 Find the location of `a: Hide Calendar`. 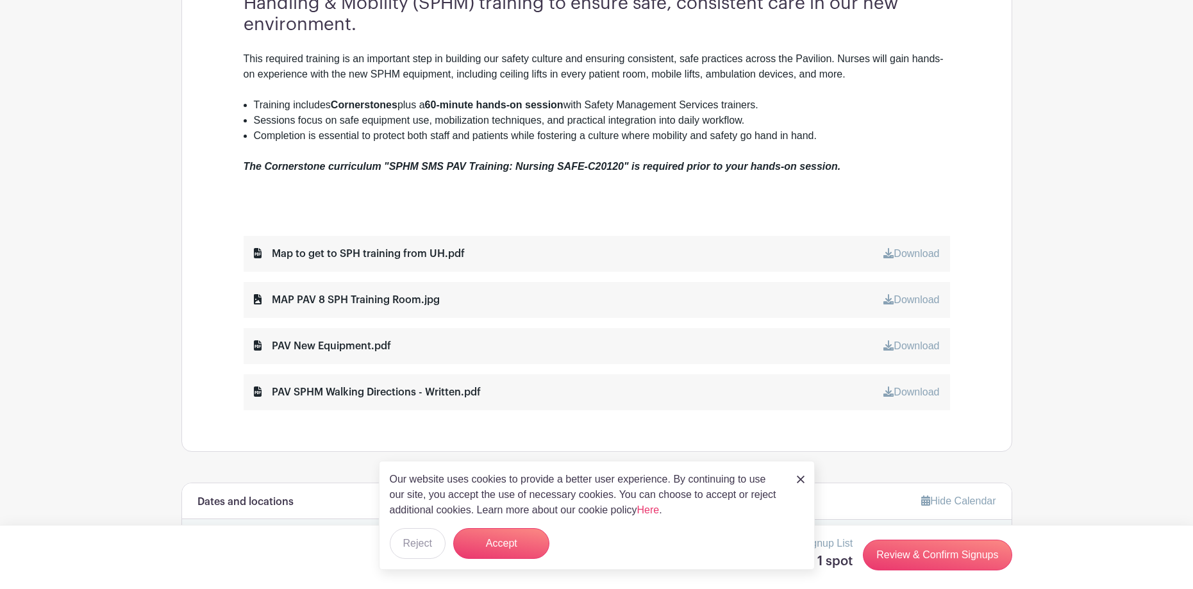

a: Hide Calendar is located at coordinates (959, 501).